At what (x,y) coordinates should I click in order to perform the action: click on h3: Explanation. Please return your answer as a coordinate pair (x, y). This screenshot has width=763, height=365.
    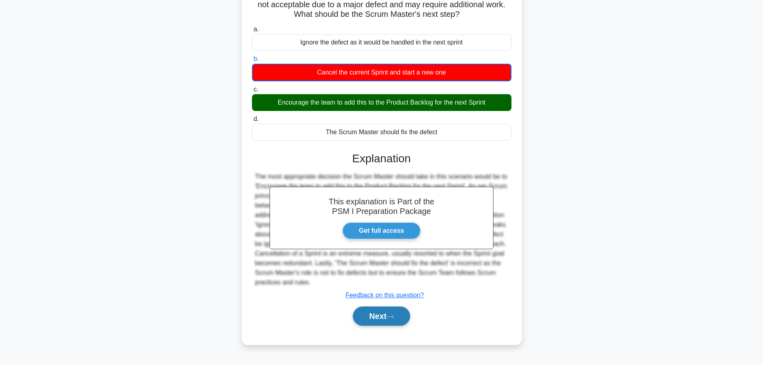
    Looking at the image, I should click on (382, 159).